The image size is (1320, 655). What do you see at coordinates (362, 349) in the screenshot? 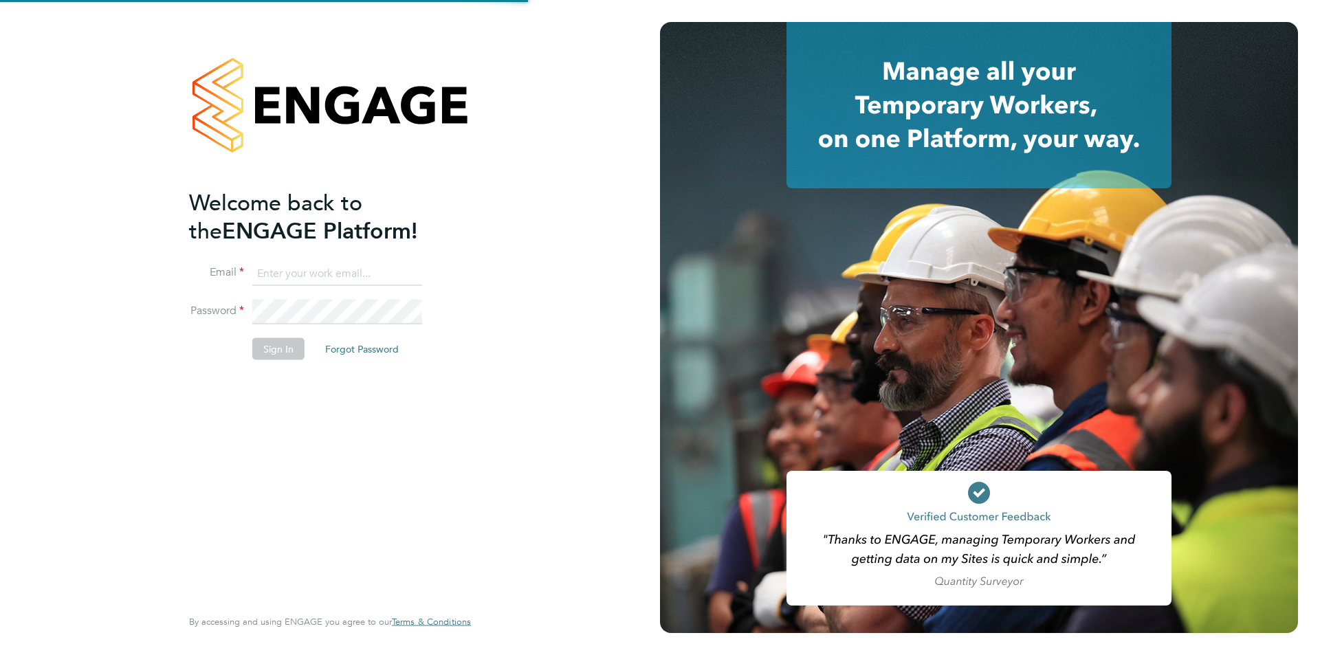
I see `button: Forgot Password` at bounding box center [362, 349].